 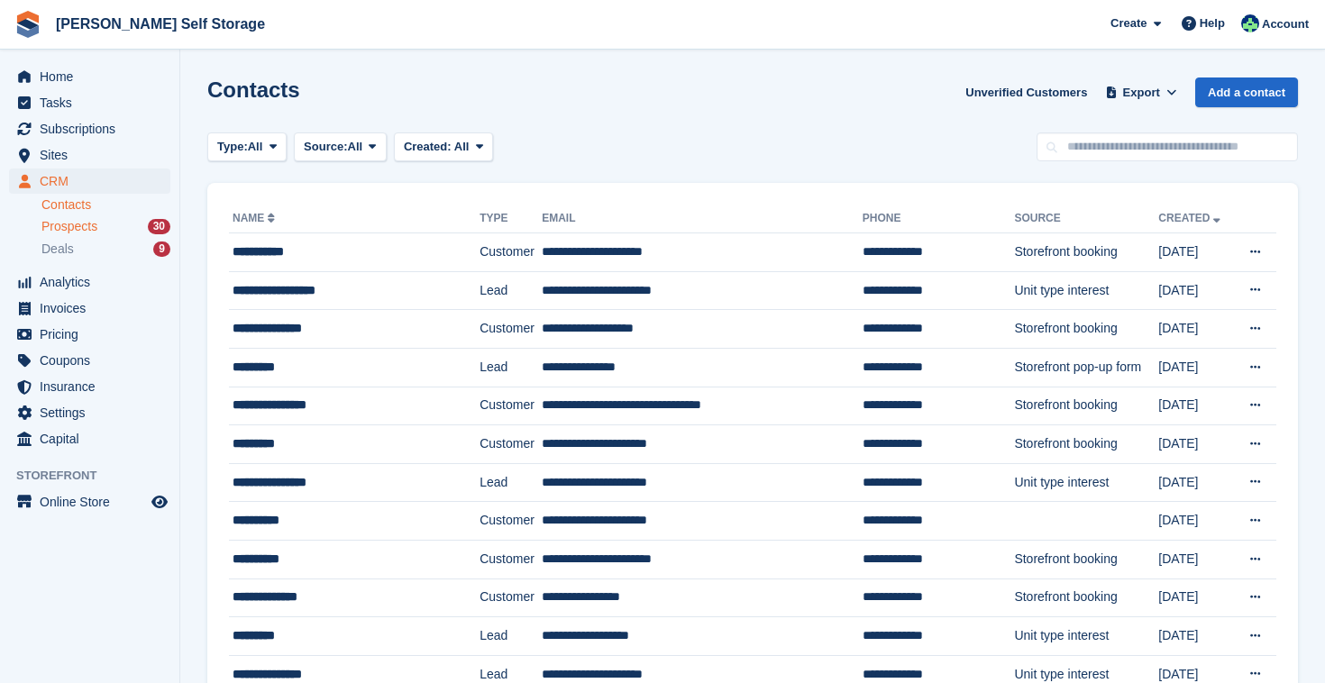 I want to click on span: Insurance, so click(x=94, y=387).